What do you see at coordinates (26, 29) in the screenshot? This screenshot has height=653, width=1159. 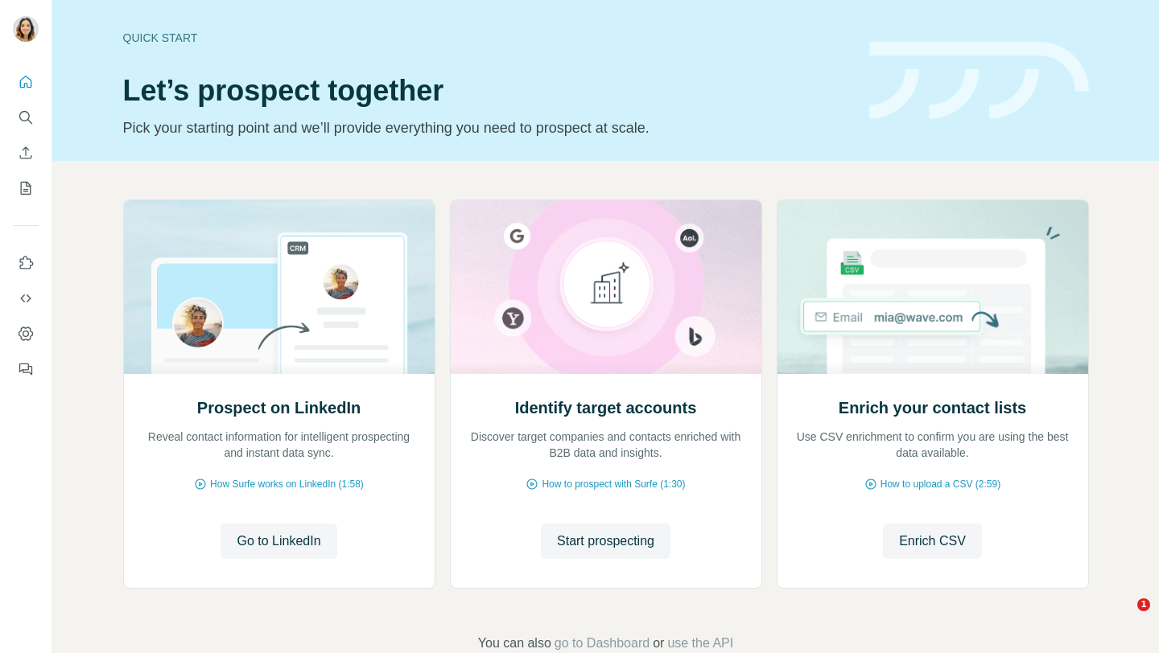 I see `img: Avatar` at bounding box center [26, 29].